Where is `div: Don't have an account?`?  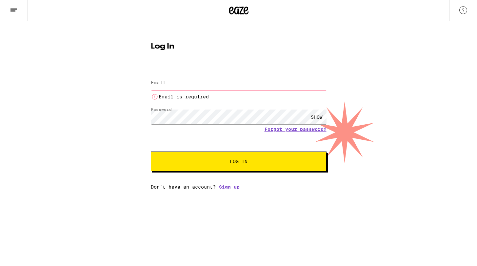
div: Don't have an account? is located at coordinates (239, 187).